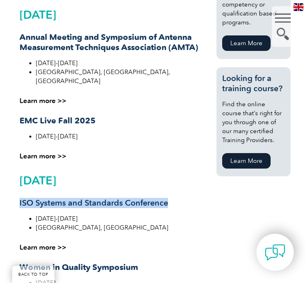 This screenshot has width=306, height=283. Describe the element at coordinates (33, 274) in the screenshot. I see `a: BACK TO TOP` at that location.